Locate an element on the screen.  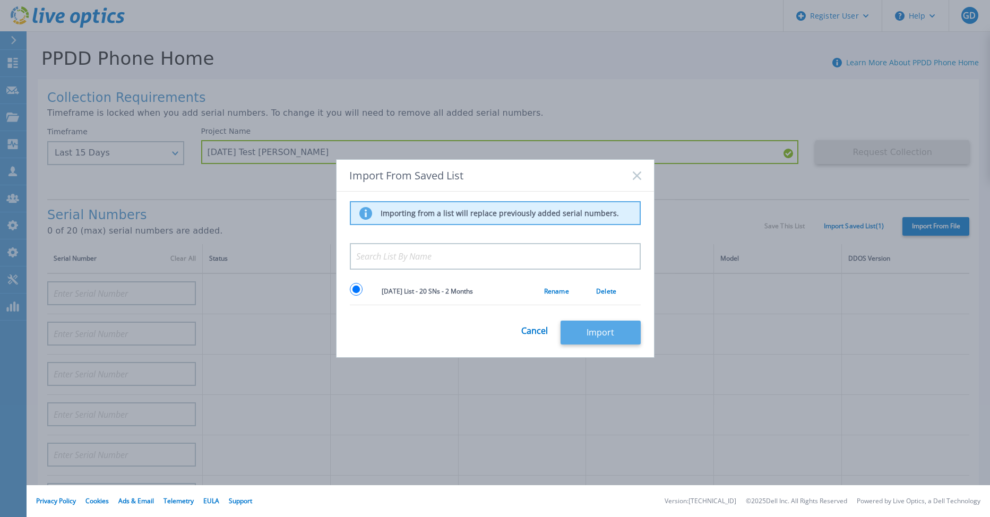
span: Import From Saved List is located at coordinates (406, 175).